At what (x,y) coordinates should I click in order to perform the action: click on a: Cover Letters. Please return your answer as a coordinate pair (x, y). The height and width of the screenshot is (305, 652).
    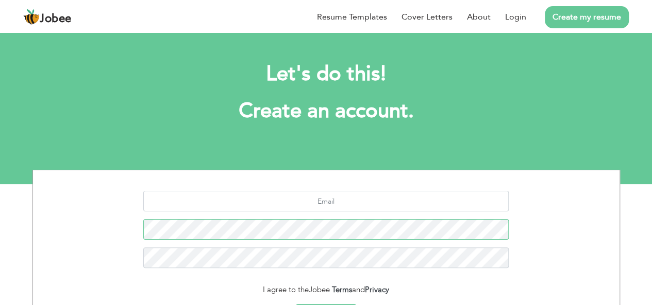
    Looking at the image, I should click on (427, 17).